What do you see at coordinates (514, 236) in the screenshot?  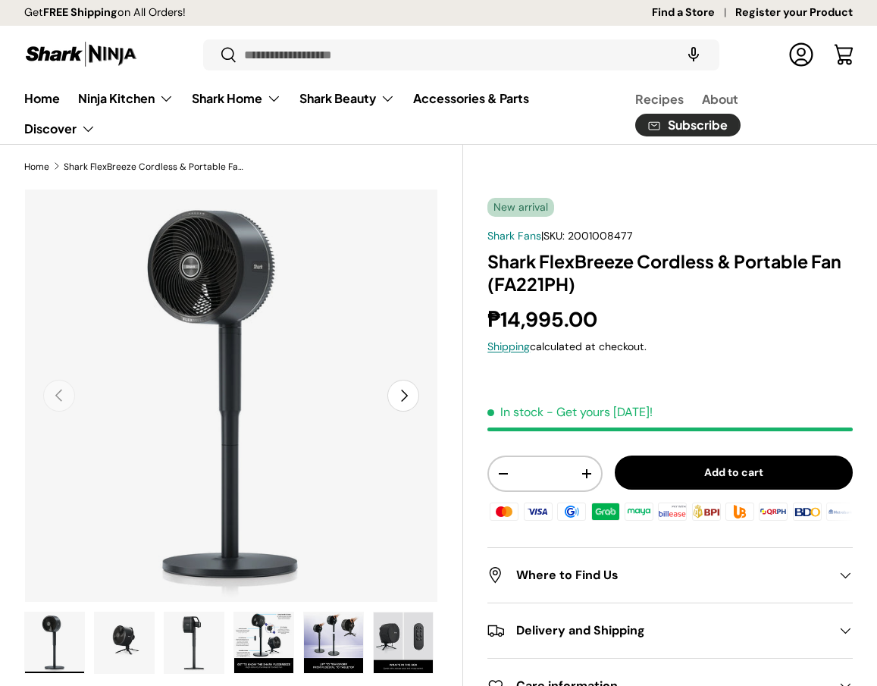 I see `a: Shark Fans` at bounding box center [514, 236].